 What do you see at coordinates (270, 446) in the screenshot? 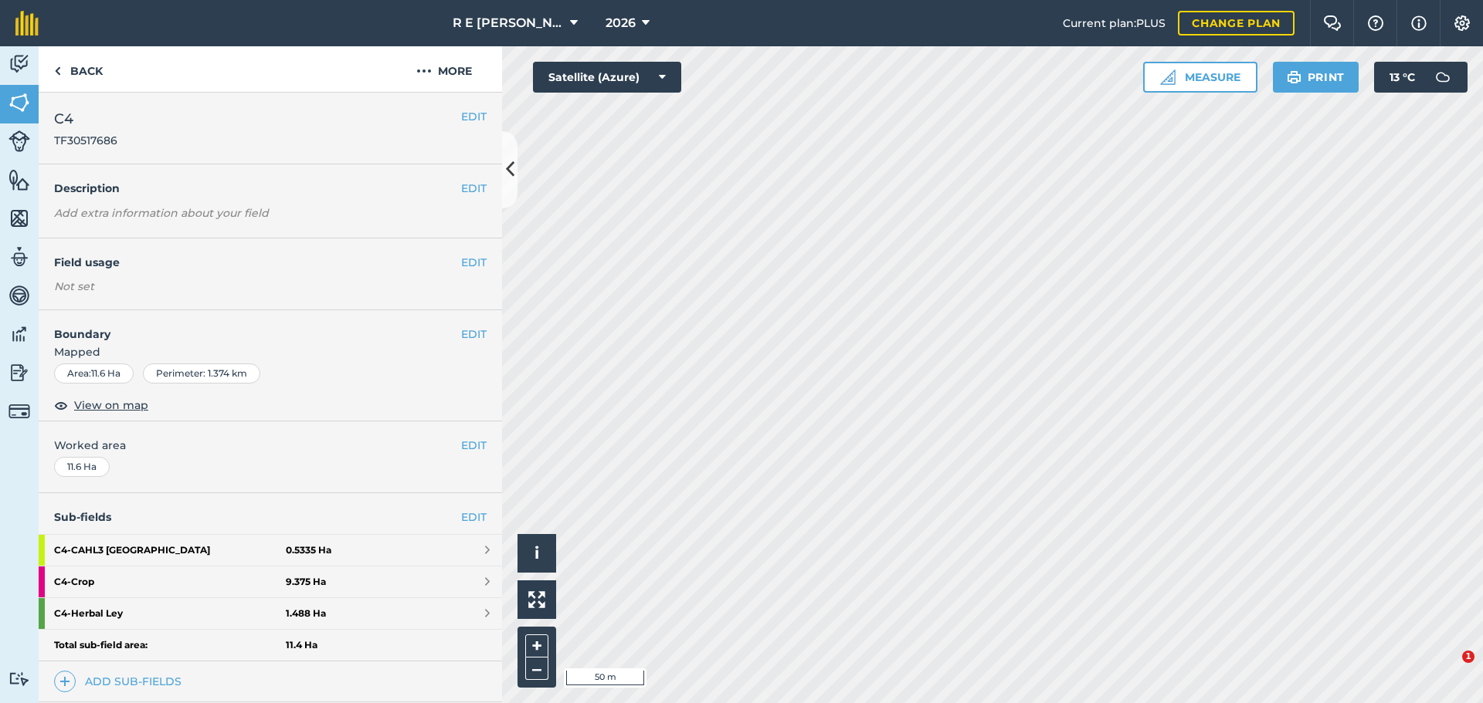
I see `span: Worked area` at bounding box center [270, 446].